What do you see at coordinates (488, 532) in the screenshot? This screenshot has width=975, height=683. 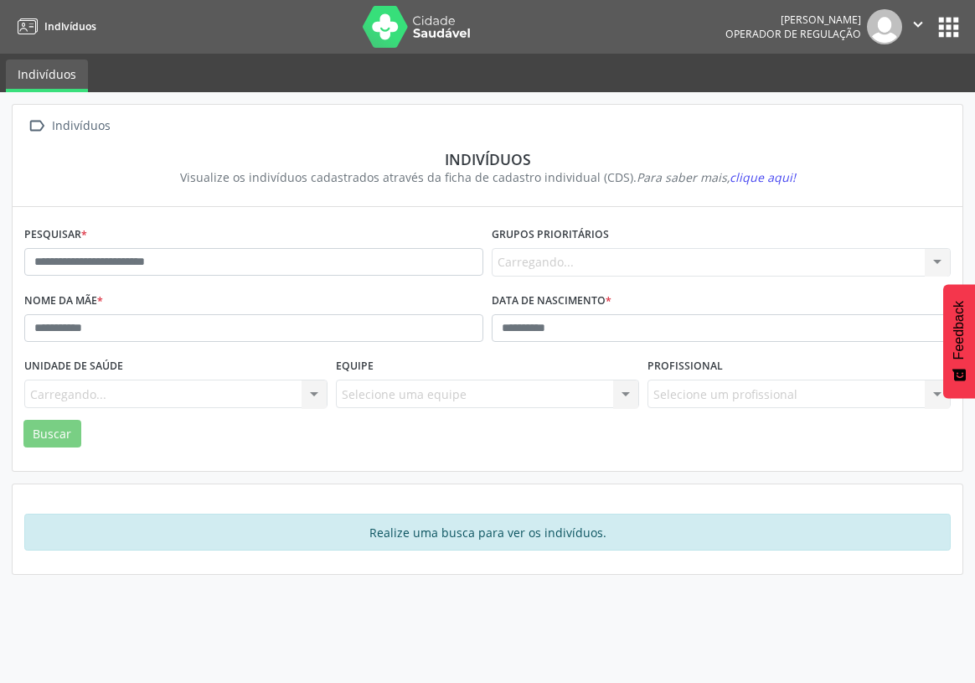 I see `div: Realize uma busca para ver os indivíduos.` at bounding box center [488, 532].